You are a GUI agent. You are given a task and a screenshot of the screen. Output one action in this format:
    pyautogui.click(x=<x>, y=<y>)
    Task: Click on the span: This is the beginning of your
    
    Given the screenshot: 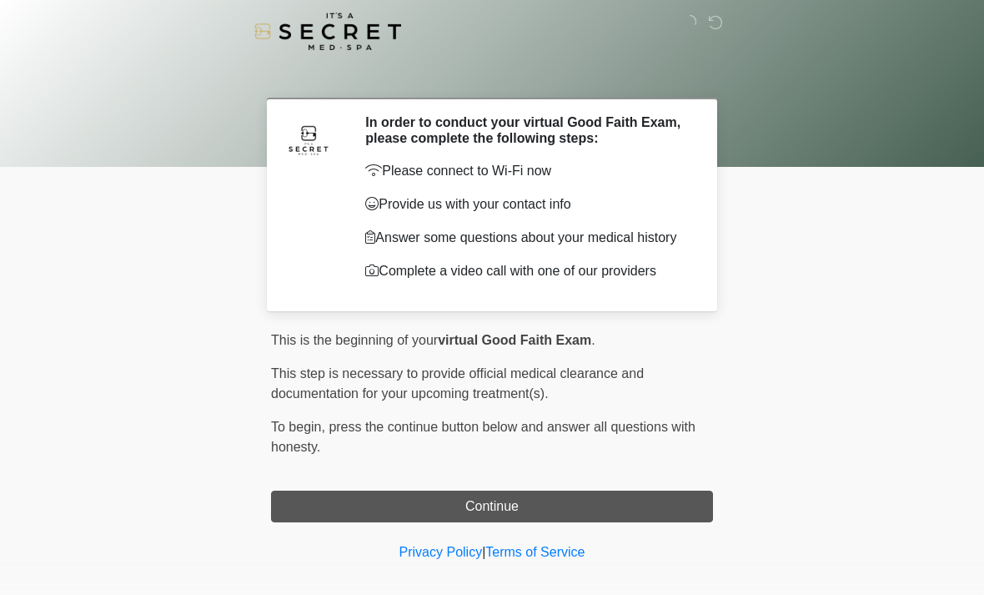 What is the action you would take?
    pyautogui.click(x=354, y=339)
    